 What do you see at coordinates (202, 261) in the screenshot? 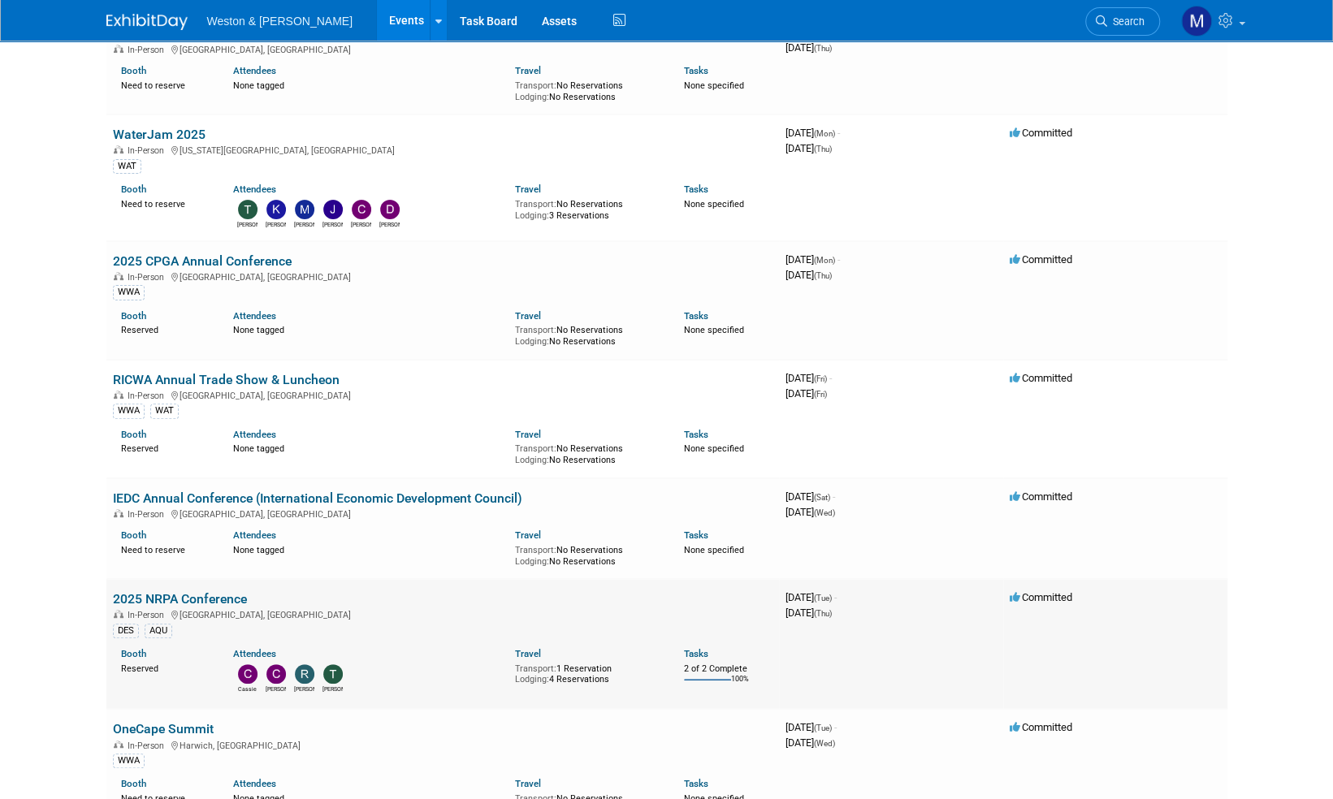
I see `a: 2025 CPGA Annual Conference` at bounding box center [202, 261].